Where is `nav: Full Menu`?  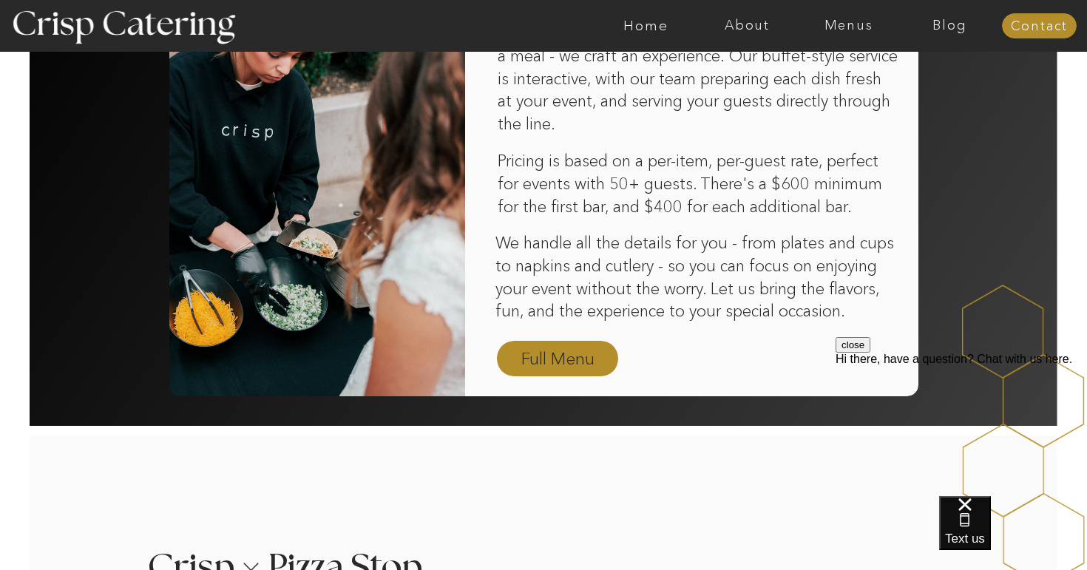
nav: Full Menu is located at coordinates (558, 359).